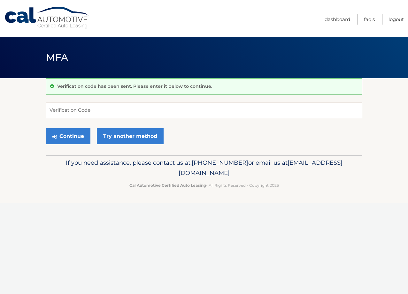 This screenshot has height=294, width=408. I want to click on strong: Cal Automotive Certified Auto Leasing, so click(168, 185).